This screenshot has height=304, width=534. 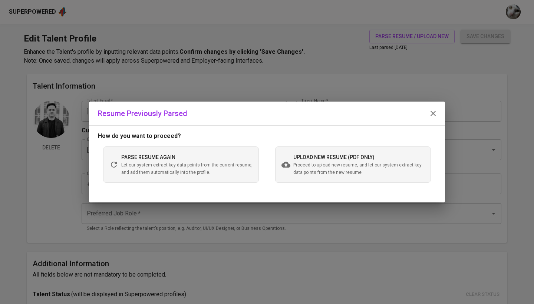 I want to click on span: Let our system extract key data points from the current resume, and add them automatically into t..., so click(x=187, y=169).